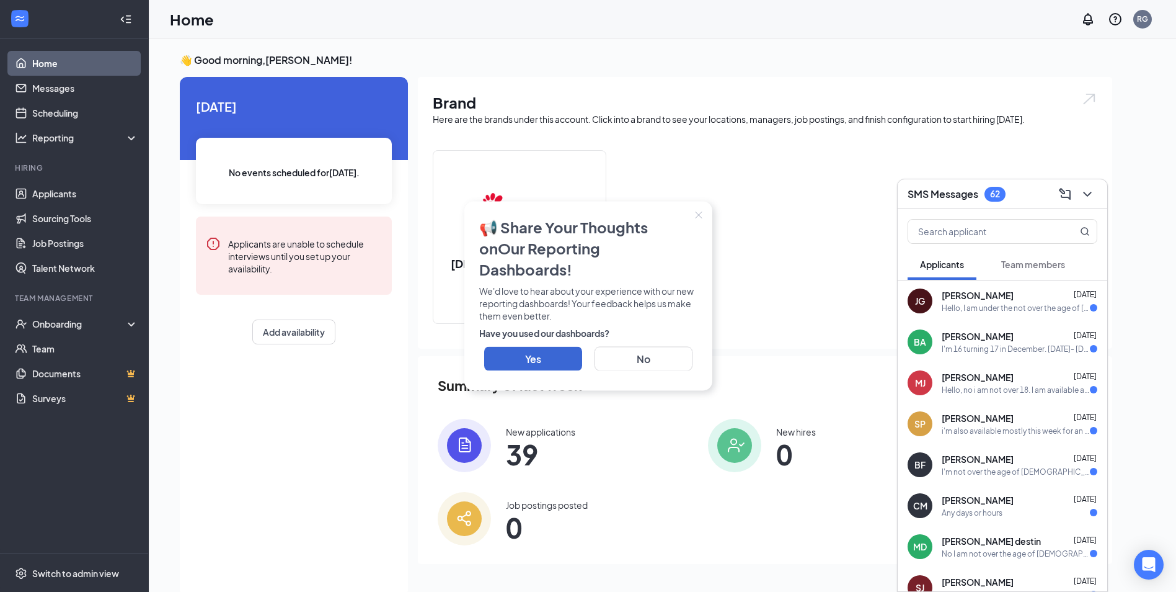 Image resolution: width=1176 pixels, height=592 pixels. Describe the element at coordinates (1033, 264) in the screenshot. I see `span: Team members` at that location.